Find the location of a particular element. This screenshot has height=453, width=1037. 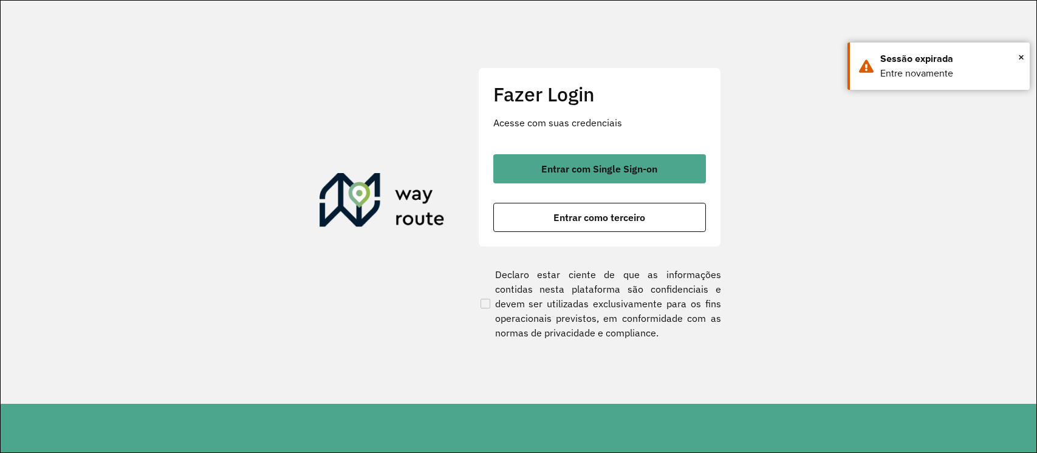

div: Sessão expirada is located at coordinates (950, 59).